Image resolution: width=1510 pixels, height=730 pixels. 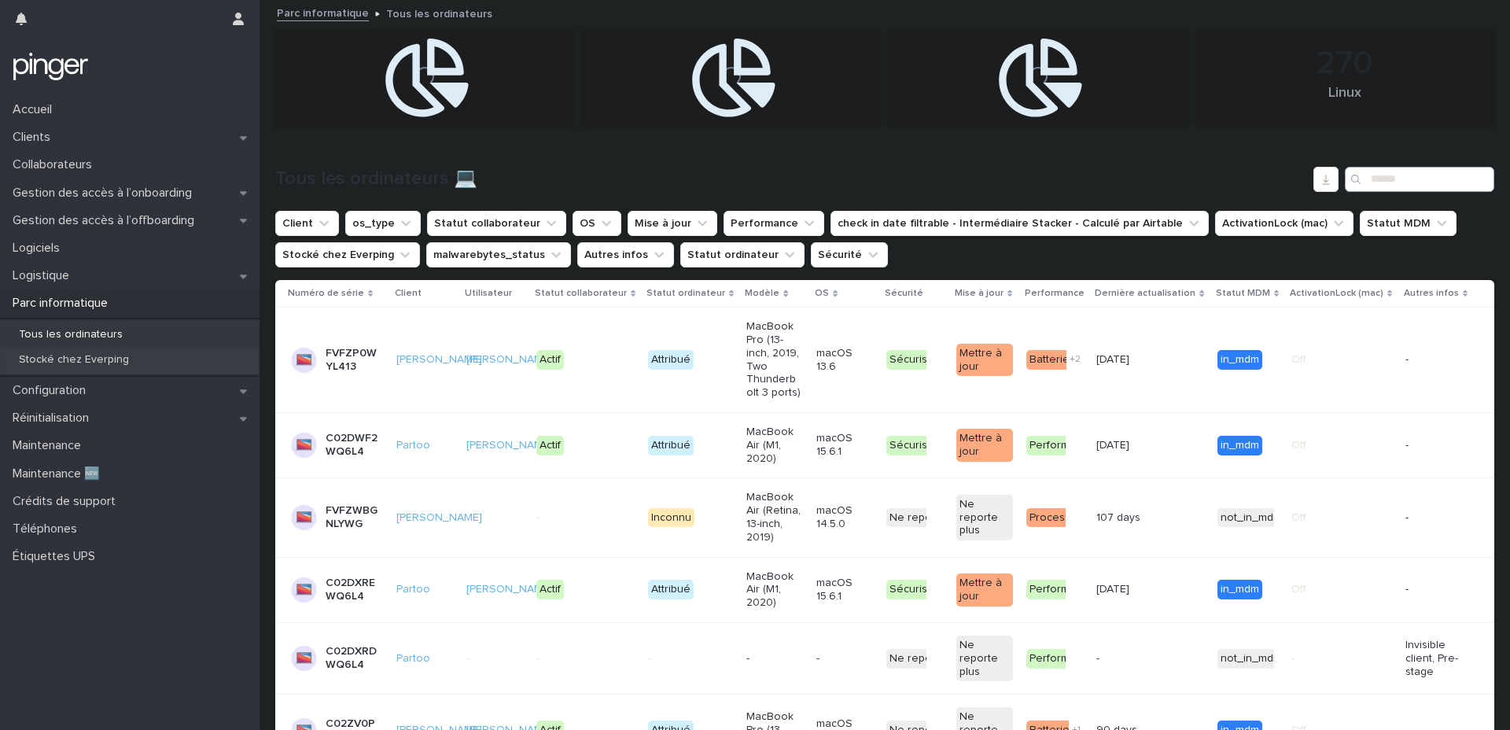 What do you see at coordinates (774, 517) in the screenshot?
I see `p: MacBook Air (Retina, 13-inch, 2019)` at bounding box center [774, 517].